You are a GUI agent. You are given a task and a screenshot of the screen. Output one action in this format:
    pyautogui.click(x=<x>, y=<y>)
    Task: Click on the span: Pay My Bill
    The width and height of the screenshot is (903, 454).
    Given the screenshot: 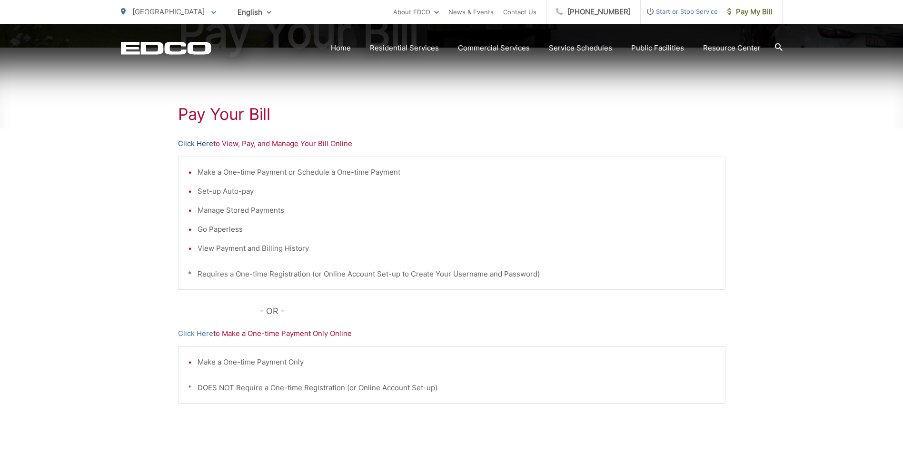 What is the action you would take?
    pyautogui.click(x=749, y=12)
    